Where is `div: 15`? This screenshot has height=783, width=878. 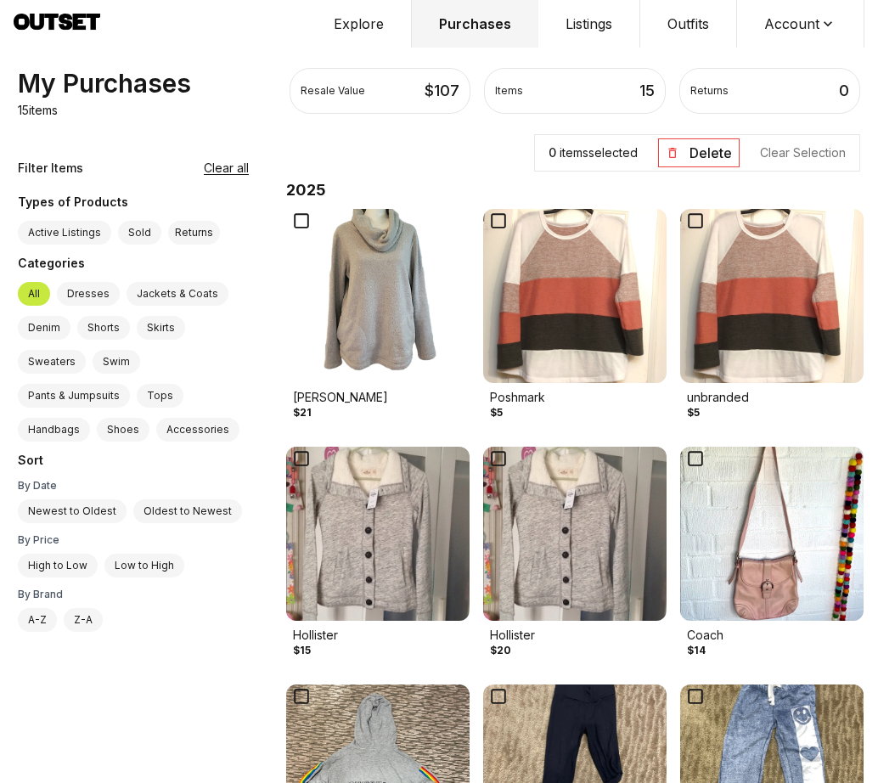
div: 15 is located at coordinates (647, 91).